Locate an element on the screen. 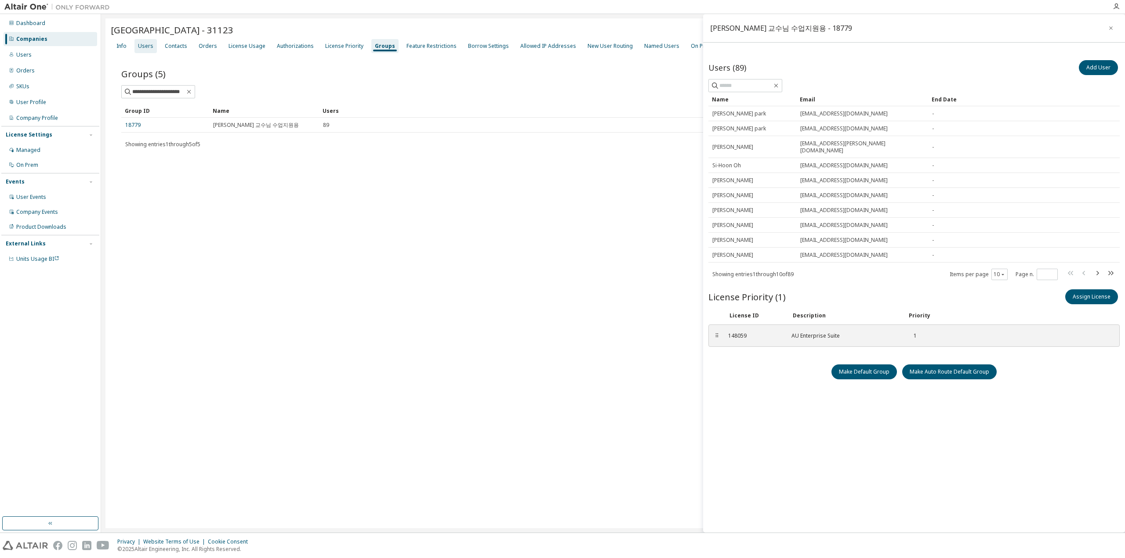  div: Borrow Settings is located at coordinates (488, 46).